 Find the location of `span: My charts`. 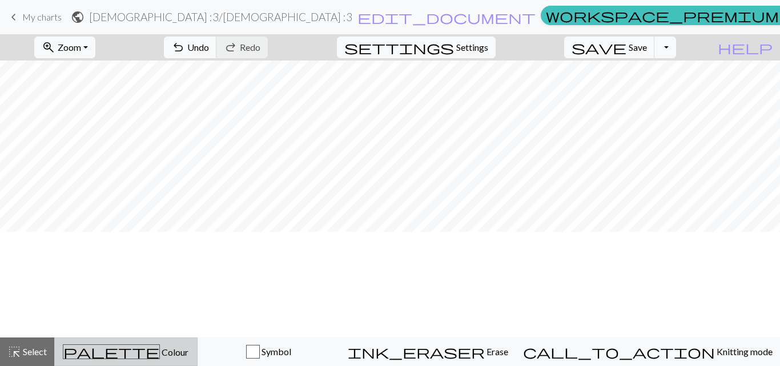

span: My charts is located at coordinates (42, 17).